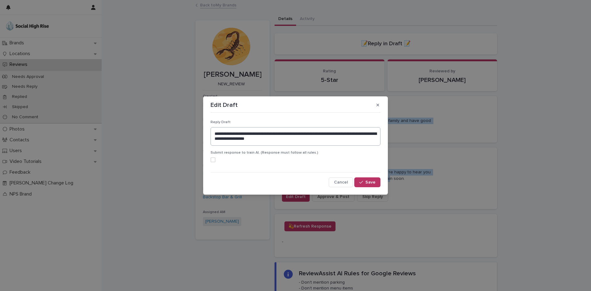 The height and width of the screenshot is (291, 591). What do you see at coordinates (224, 105) in the screenshot?
I see `p: Edit Draft` at bounding box center [224, 105].